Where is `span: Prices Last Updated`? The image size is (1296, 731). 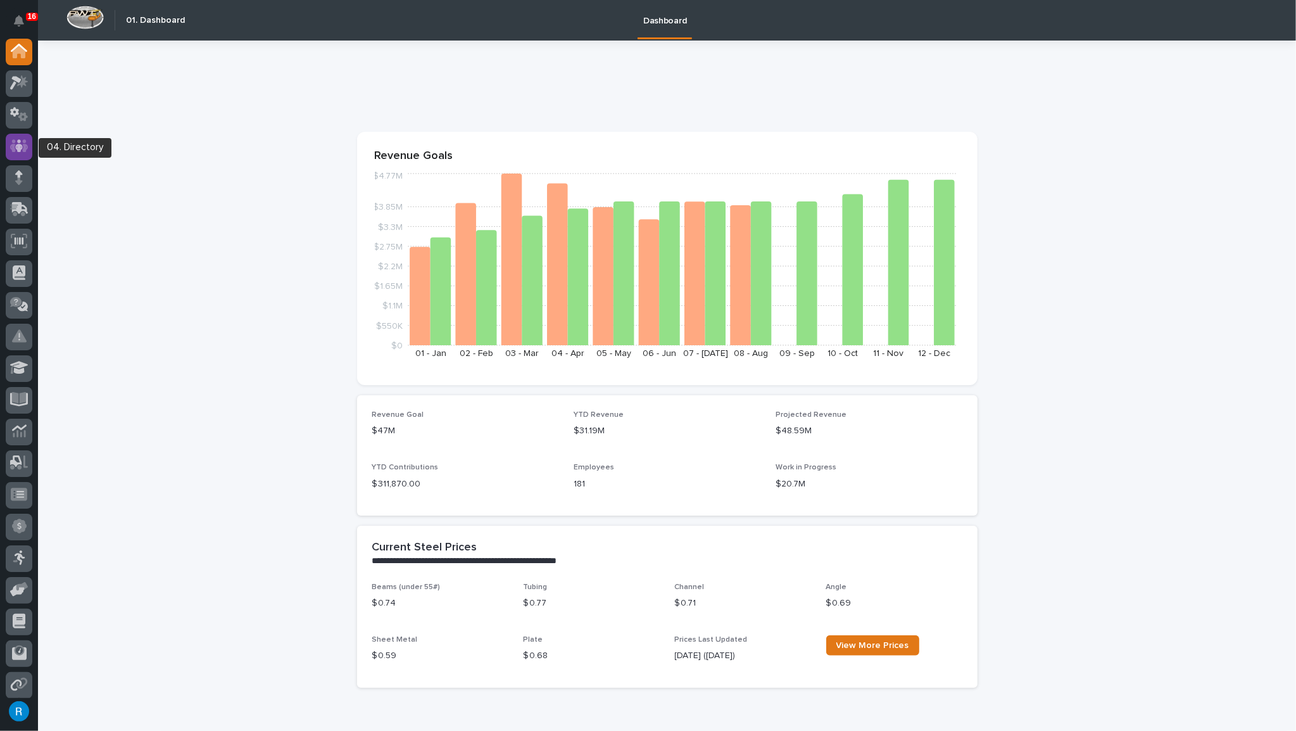 span: Prices Last Updated is located at coordinates (711, 639).